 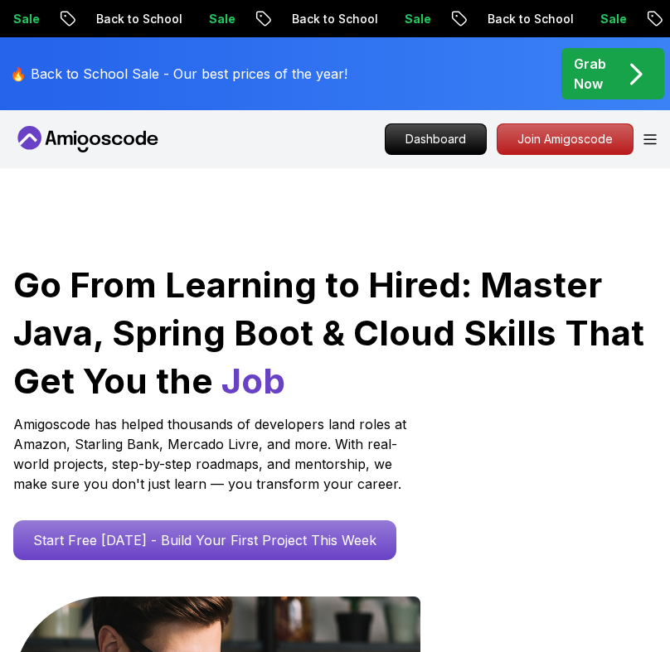 I want to click on a: Join Amigoscode, so click(x=565, y=139).